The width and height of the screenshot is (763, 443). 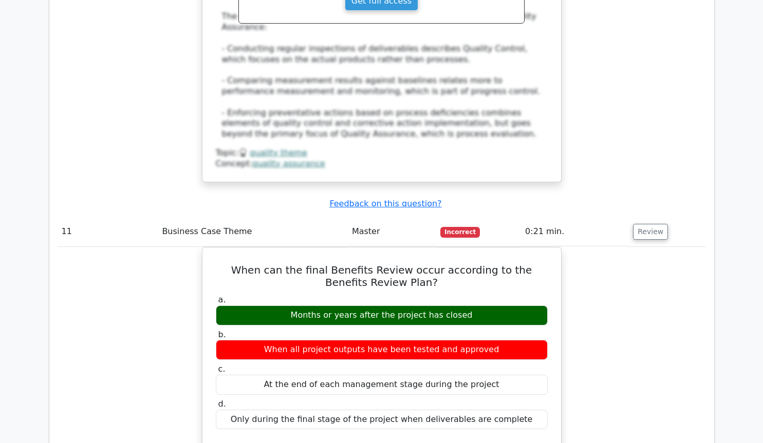 What do you see at coordinates (382, 276) in the screenshot?
I see `h5: When can the final Benefits Review occur according to the Benefits Review Plan?` at bounding box center [382, 276].